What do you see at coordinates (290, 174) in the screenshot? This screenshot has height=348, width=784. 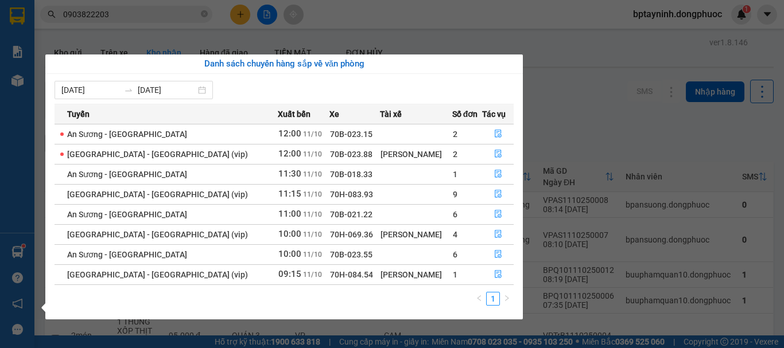 I see `span: 11:30` at bounding box center [290, 174].